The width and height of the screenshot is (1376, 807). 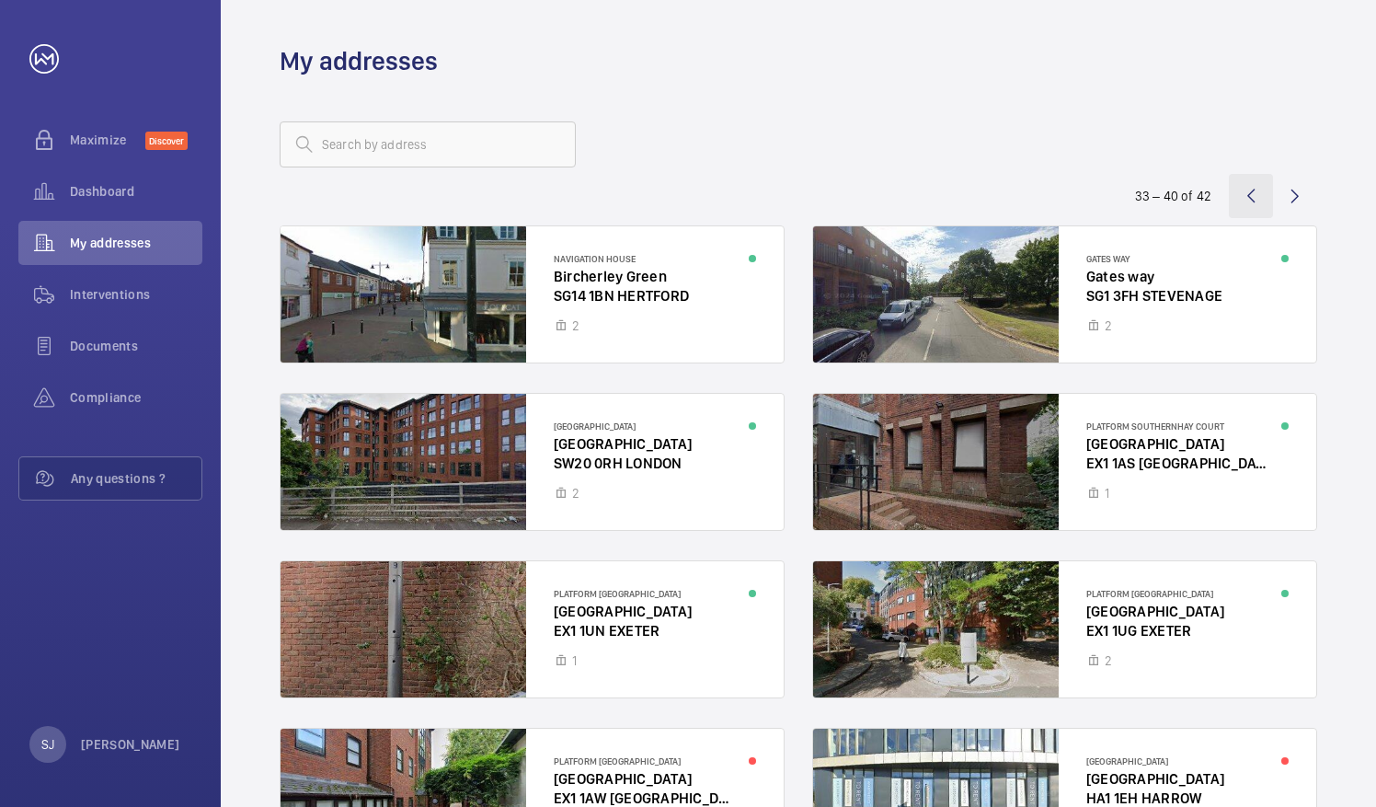 What do you see at coordinates (167, 141) in the screenshot?
I see `span: Discover` at bounding box center [167, 141].